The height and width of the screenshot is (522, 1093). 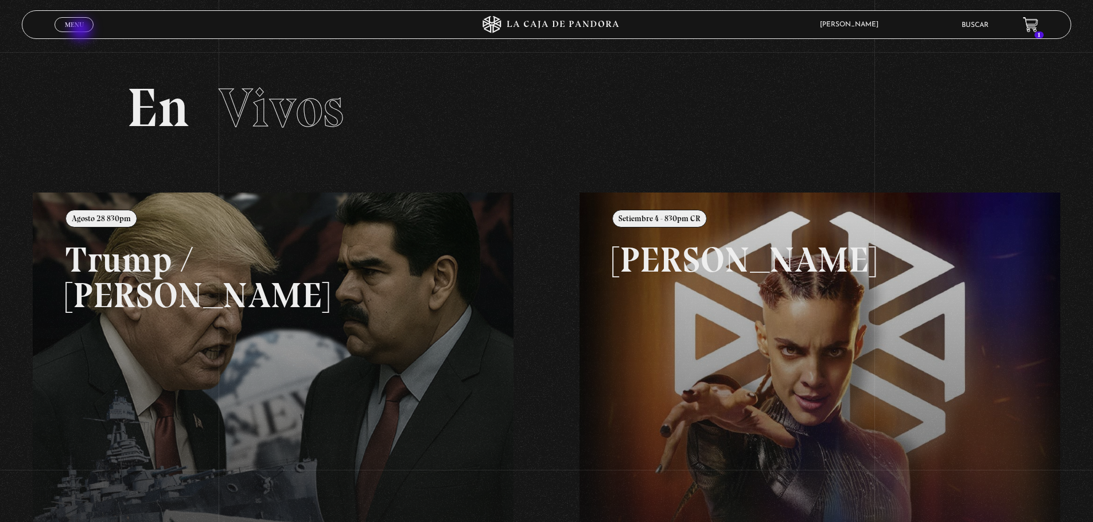 I want to click on a: Buscar, so click(x=974, y=25).